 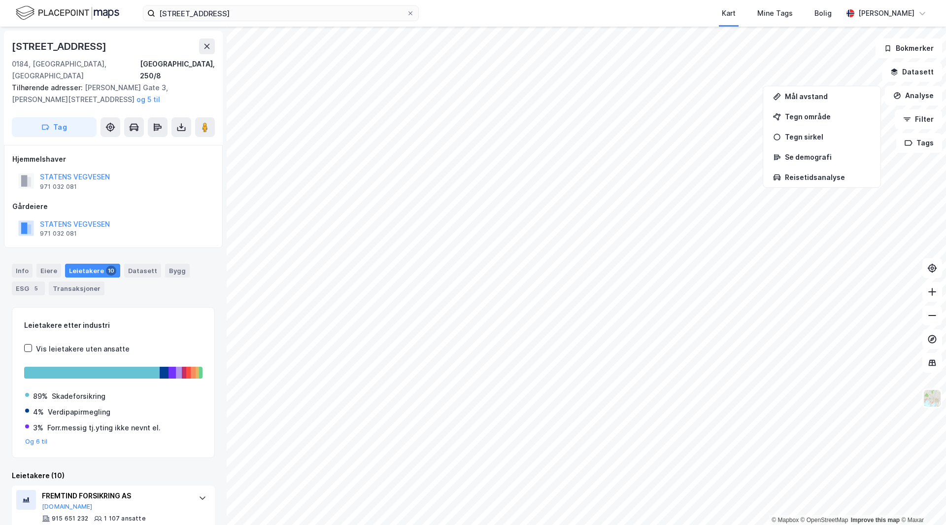 What do you see at coordinates (70, 518) in the screenshot?
I see `div: 915 651 232` at bounding box center [70, 518].